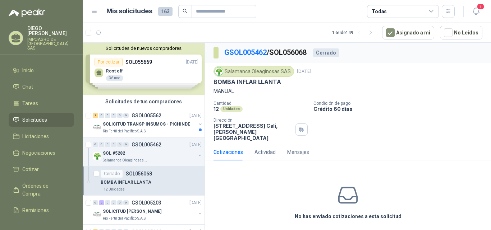  What do you see at coordinates (28, 70) in the screenshot?
I see `span: Inicio` at bounding box center [28, 70].